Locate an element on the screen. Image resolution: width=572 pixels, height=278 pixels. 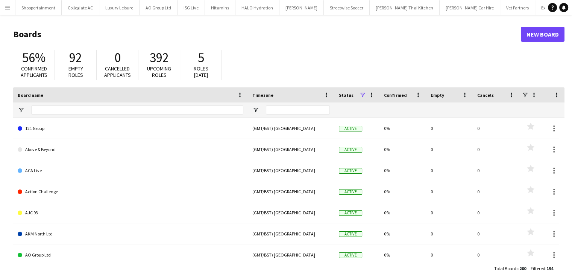
a: AKM North Ltd is located at coordinates (130, 234).